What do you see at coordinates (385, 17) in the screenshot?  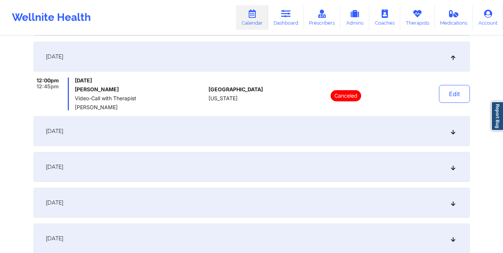 I see `a: Coaches` at bounding box center [385, 17].